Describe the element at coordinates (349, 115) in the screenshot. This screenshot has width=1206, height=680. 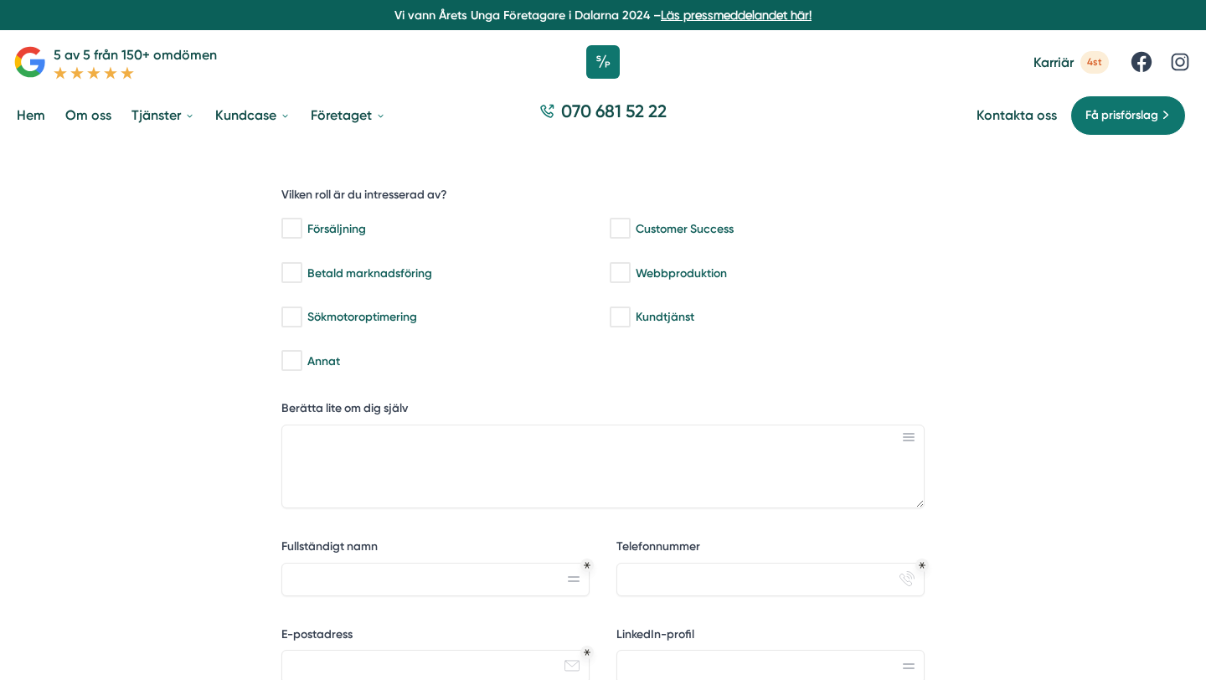
I see `a: Företaget` at that location.